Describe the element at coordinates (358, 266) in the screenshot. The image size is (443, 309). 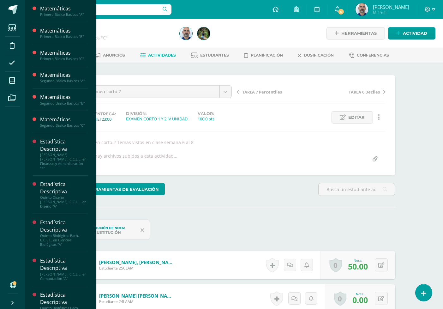
I see `span: 50.00` at that location.